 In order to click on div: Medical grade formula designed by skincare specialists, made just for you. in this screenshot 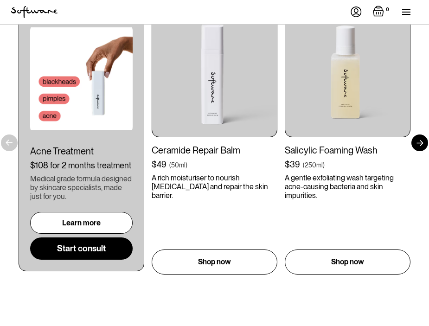, I will do `click(81, 188)`.